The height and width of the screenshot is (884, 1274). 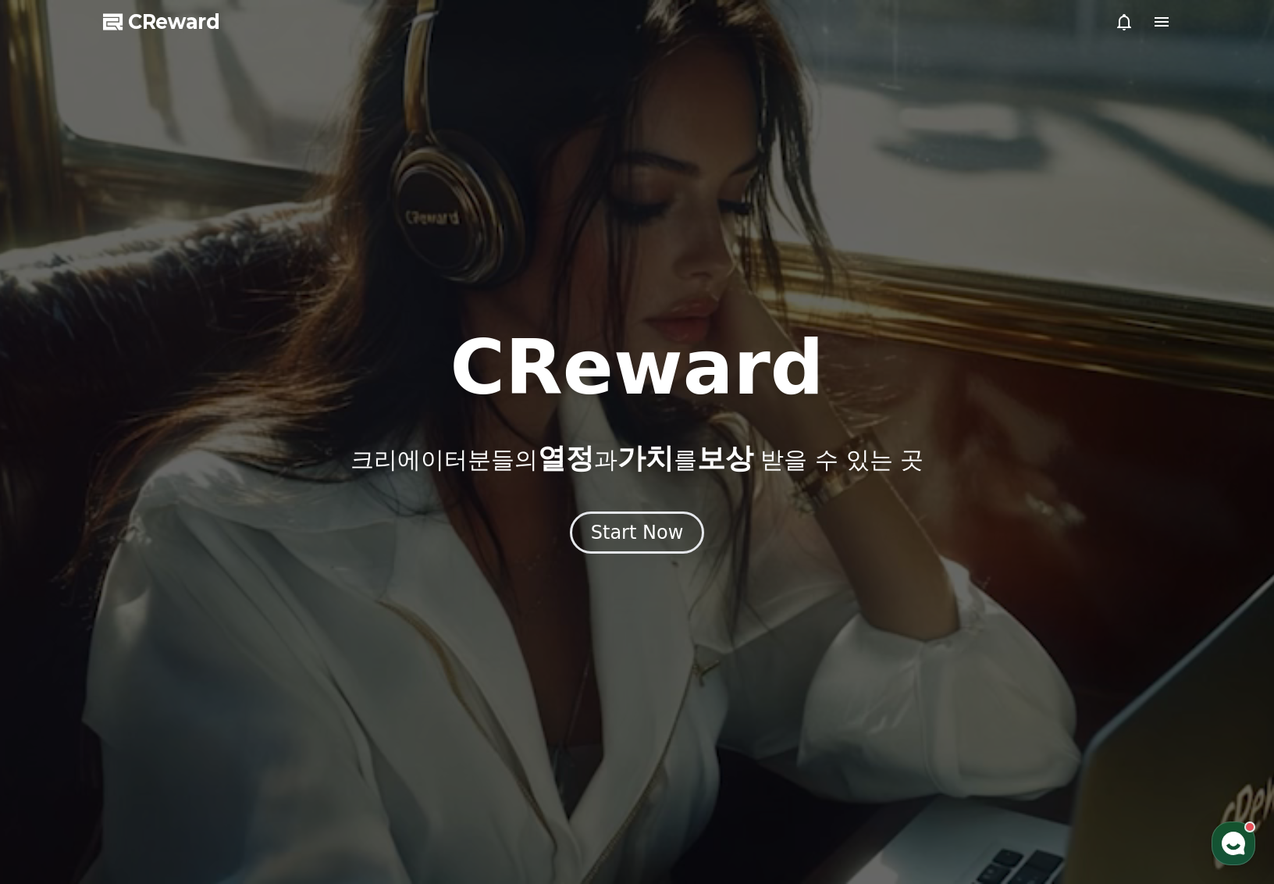 What do you see at coordinates (637, 532) in the screenshot?
I see `button: Start Now` at bounding box center [637, 532].